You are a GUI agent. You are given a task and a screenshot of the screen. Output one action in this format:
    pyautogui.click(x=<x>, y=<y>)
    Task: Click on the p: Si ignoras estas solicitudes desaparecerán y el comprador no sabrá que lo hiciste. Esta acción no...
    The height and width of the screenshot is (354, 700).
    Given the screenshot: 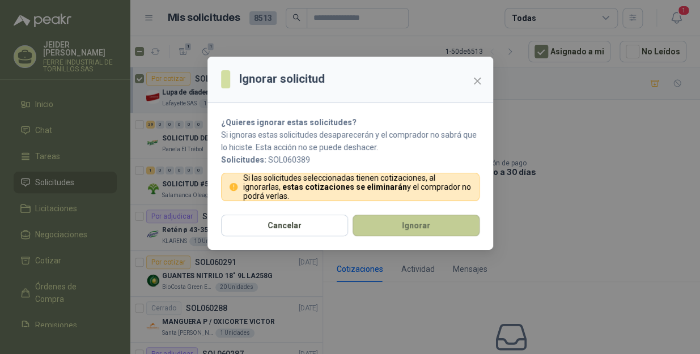 What is the action you would take?
    pyautogui.click(x=350, y=141)
    